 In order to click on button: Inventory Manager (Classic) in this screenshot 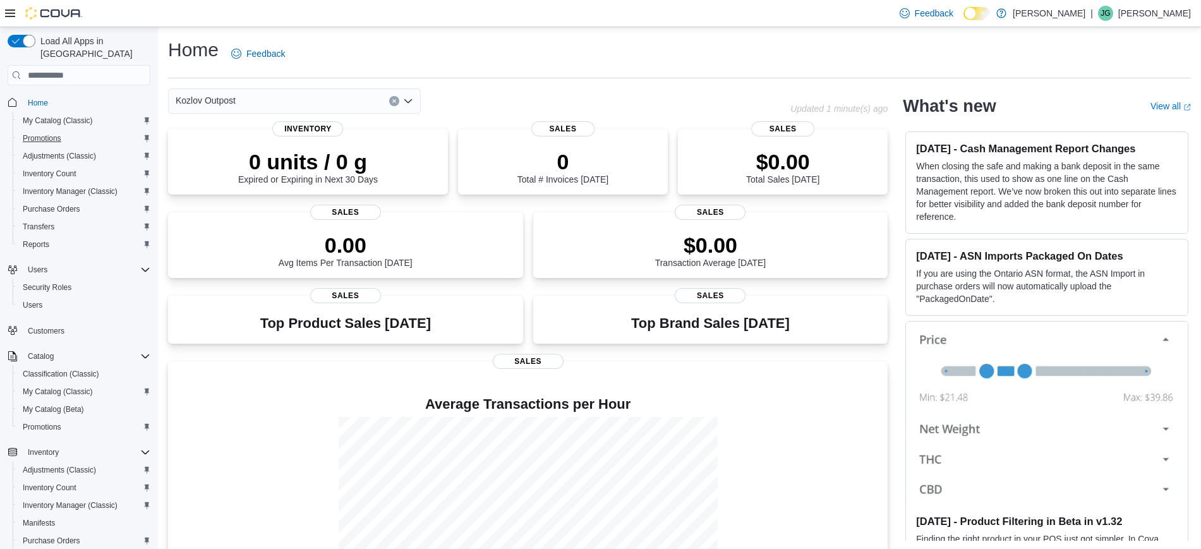, I will do `click(84, 505)`.